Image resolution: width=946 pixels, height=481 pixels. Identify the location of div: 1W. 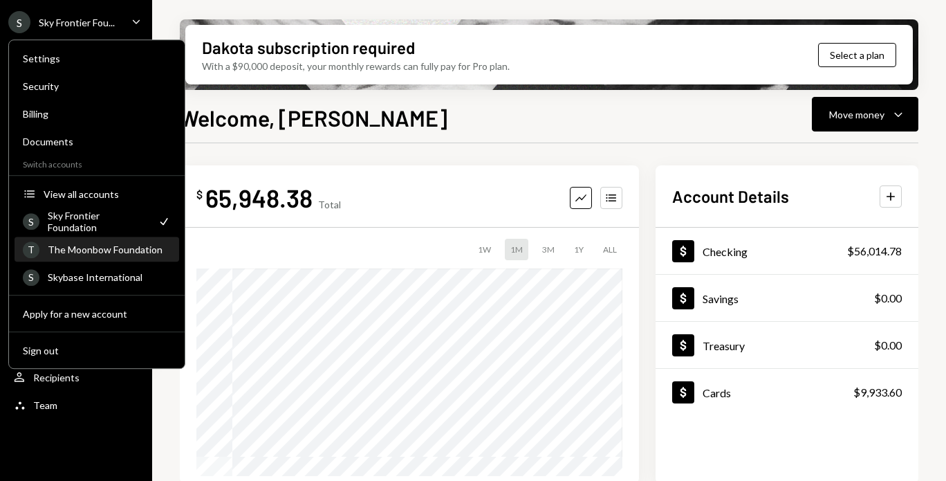
(484, 249).